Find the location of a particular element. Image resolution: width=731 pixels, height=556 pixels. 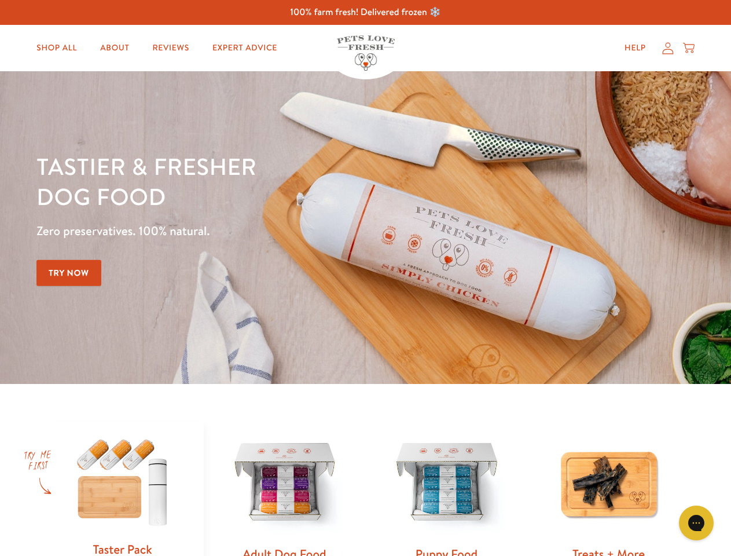

a: Reviews is located at coordinates (170, 48).